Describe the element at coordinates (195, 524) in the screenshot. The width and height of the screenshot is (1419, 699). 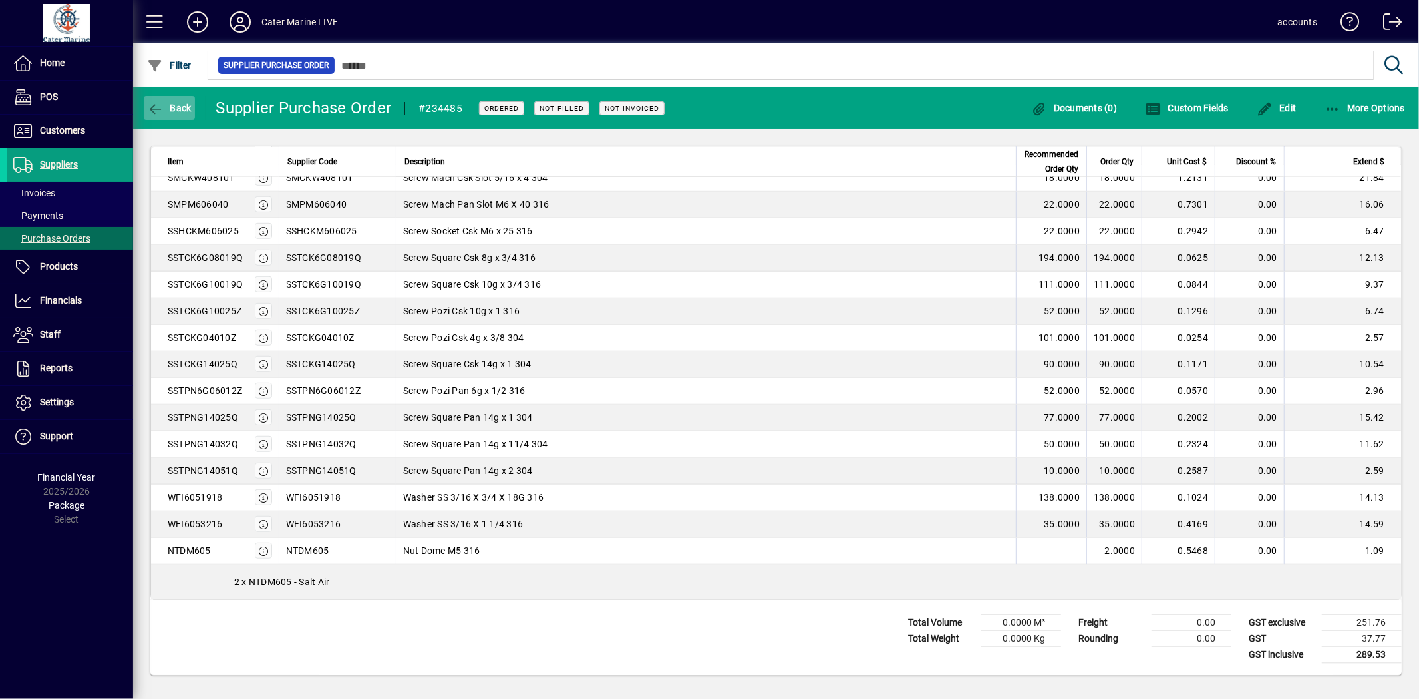
I see `div: WFI6053216` at that location.